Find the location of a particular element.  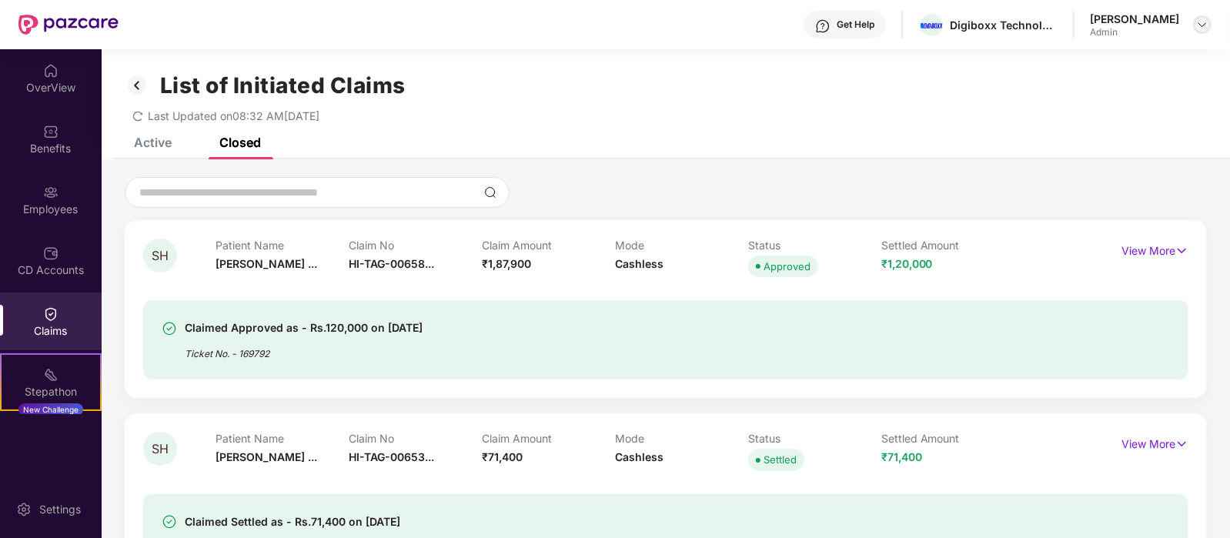

div: Settled is located at coordinates (780, 460).